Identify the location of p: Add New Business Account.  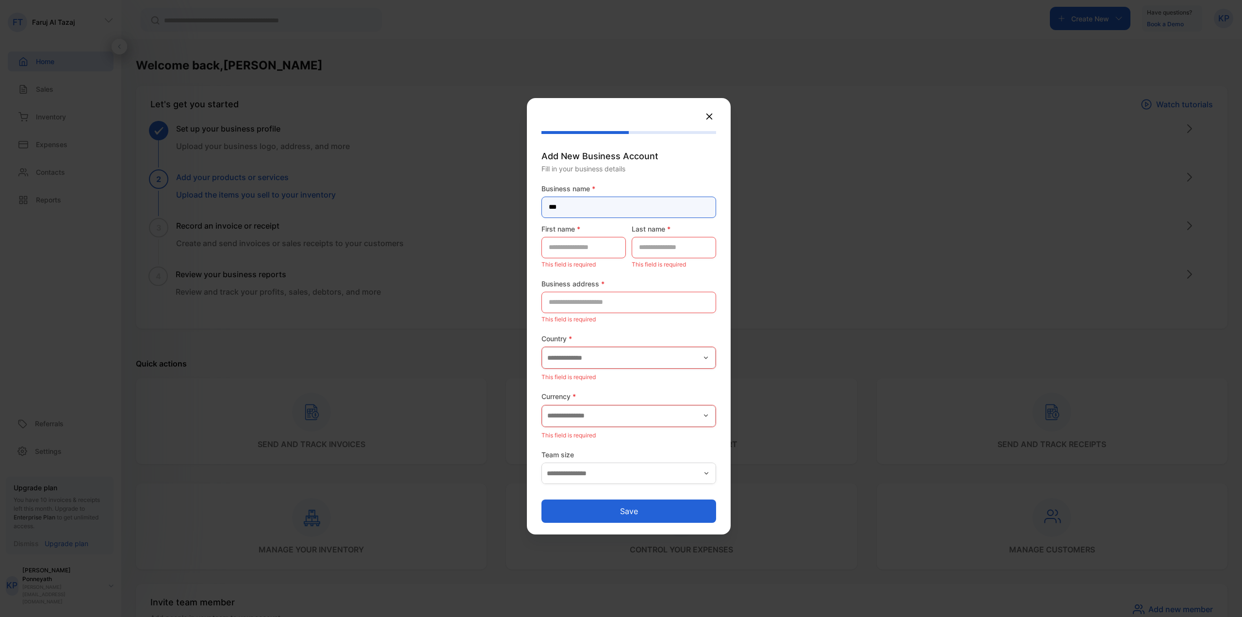
(629, 156).